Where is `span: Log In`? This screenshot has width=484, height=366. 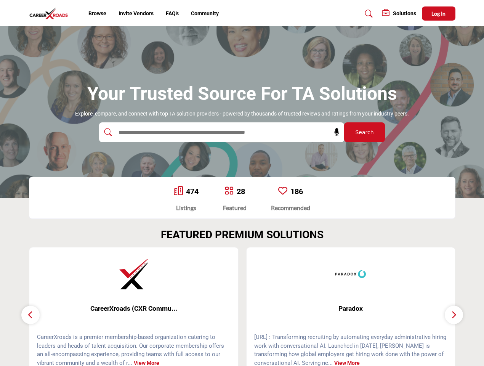
span: Log In is located at coordinates (438, 13).